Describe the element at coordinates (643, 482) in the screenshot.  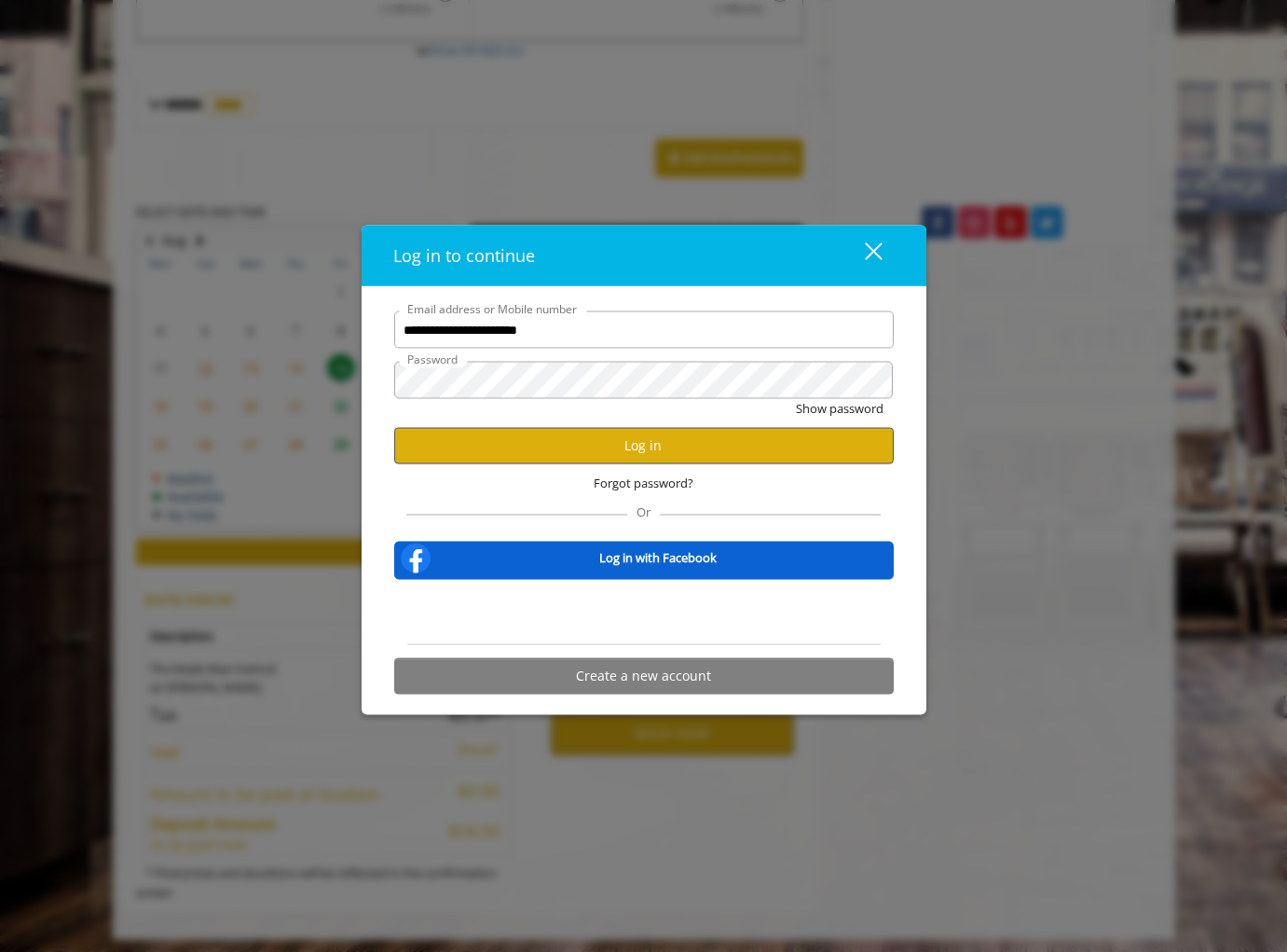
I see `span: Forgot password?` at that location.